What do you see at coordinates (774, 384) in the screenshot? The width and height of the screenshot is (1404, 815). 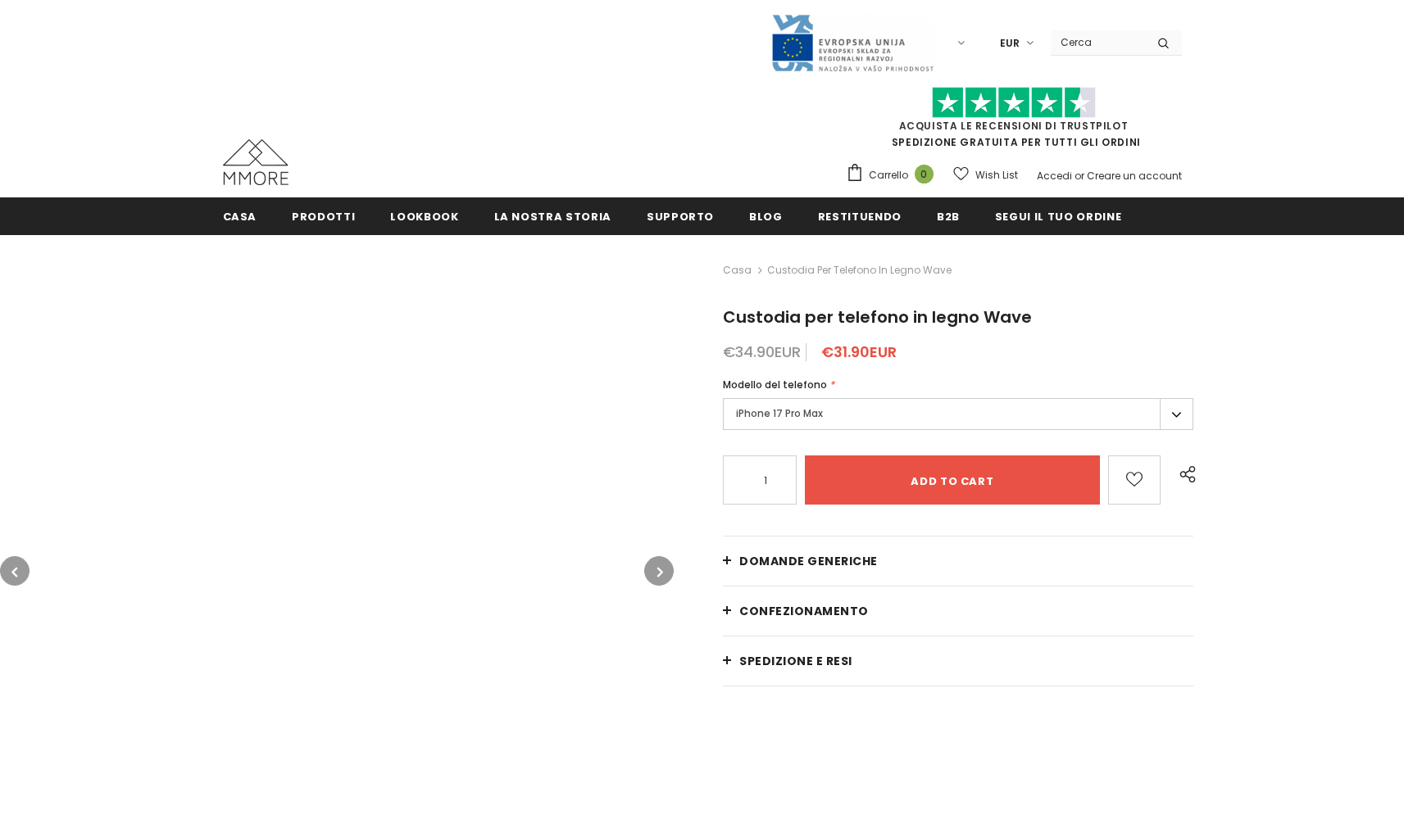 I see `span: Modello del telefono` at bounding box center [774, 384].